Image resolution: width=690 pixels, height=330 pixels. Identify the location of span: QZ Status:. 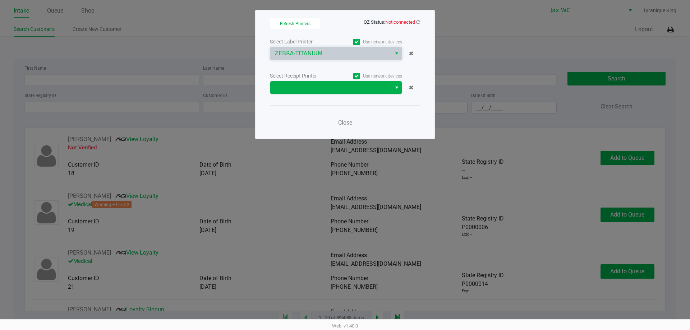
(391, 22).